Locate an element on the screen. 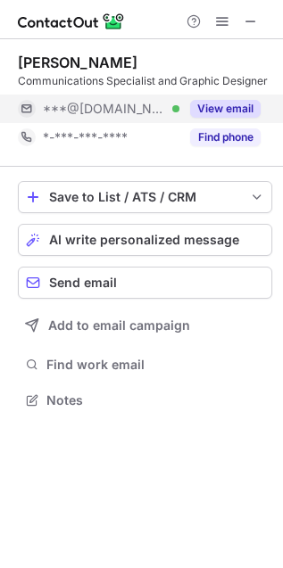 Image resolution: width=283 pixels, height=568 pixels. span: Send email is located at coordinates (83, 283).